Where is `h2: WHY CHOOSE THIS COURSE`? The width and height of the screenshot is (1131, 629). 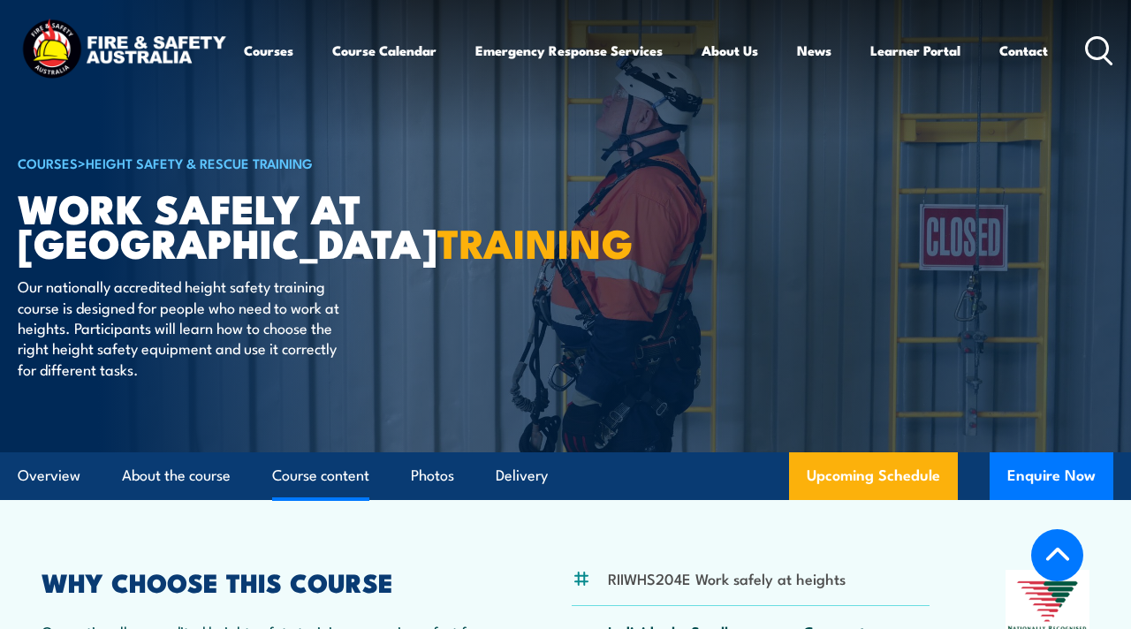
h2: WHY CHOOSE THIS COURSE is located at coordinates (269, 581).